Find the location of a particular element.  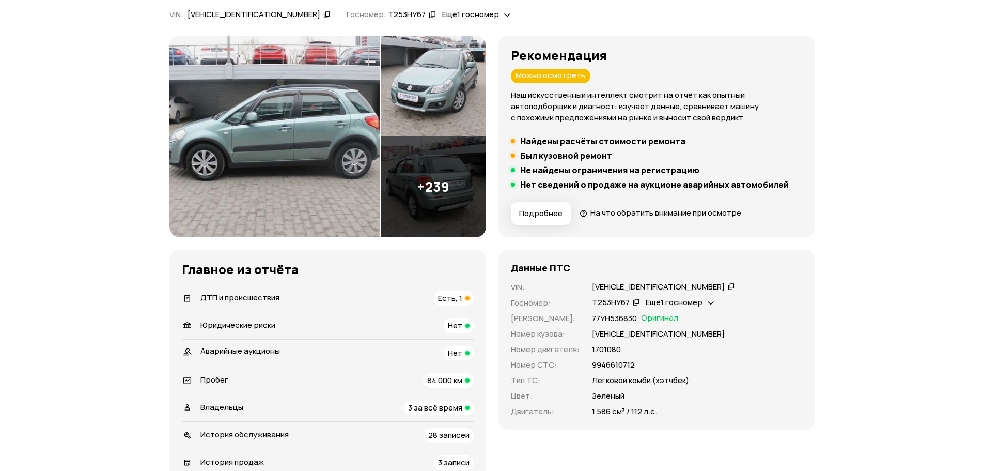

span: Владельцы is located at coordinates (222, 407).